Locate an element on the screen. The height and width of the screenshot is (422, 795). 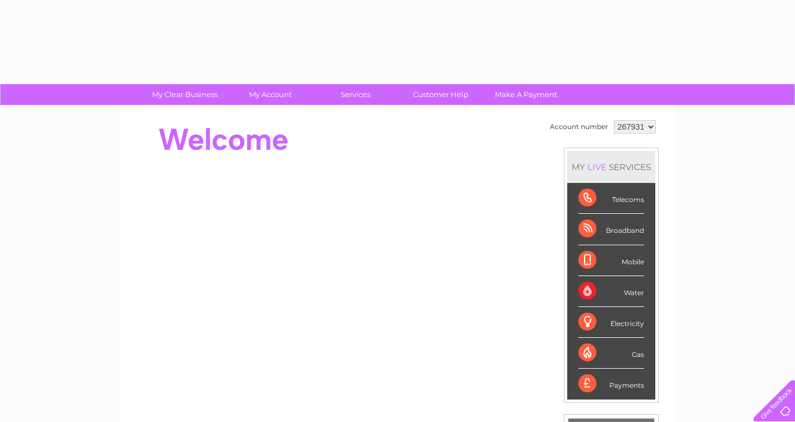
div: Electricity is located at coordinates (611, 322).